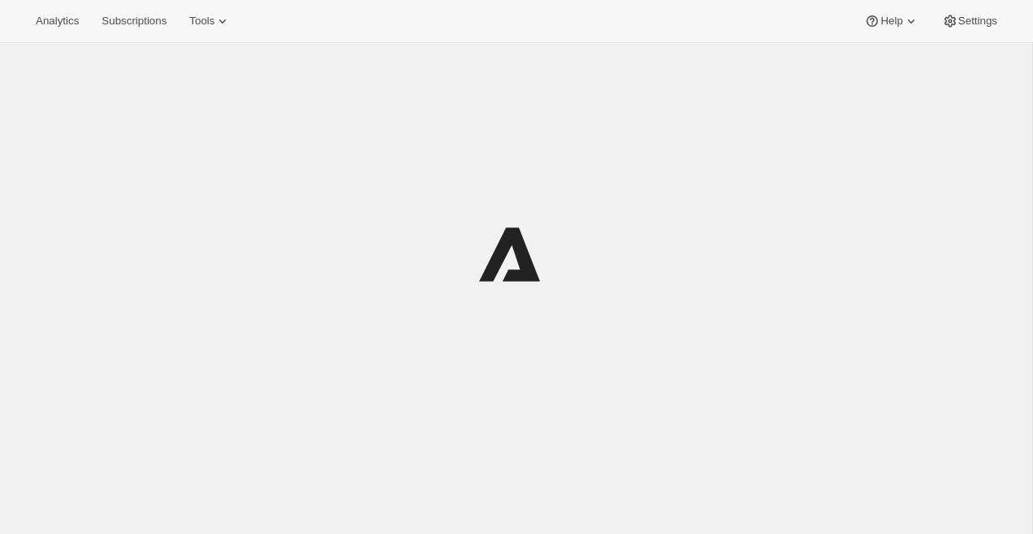 This screenshot has height=534, width=1033. I want to click on span: Help, so click(891, 21).